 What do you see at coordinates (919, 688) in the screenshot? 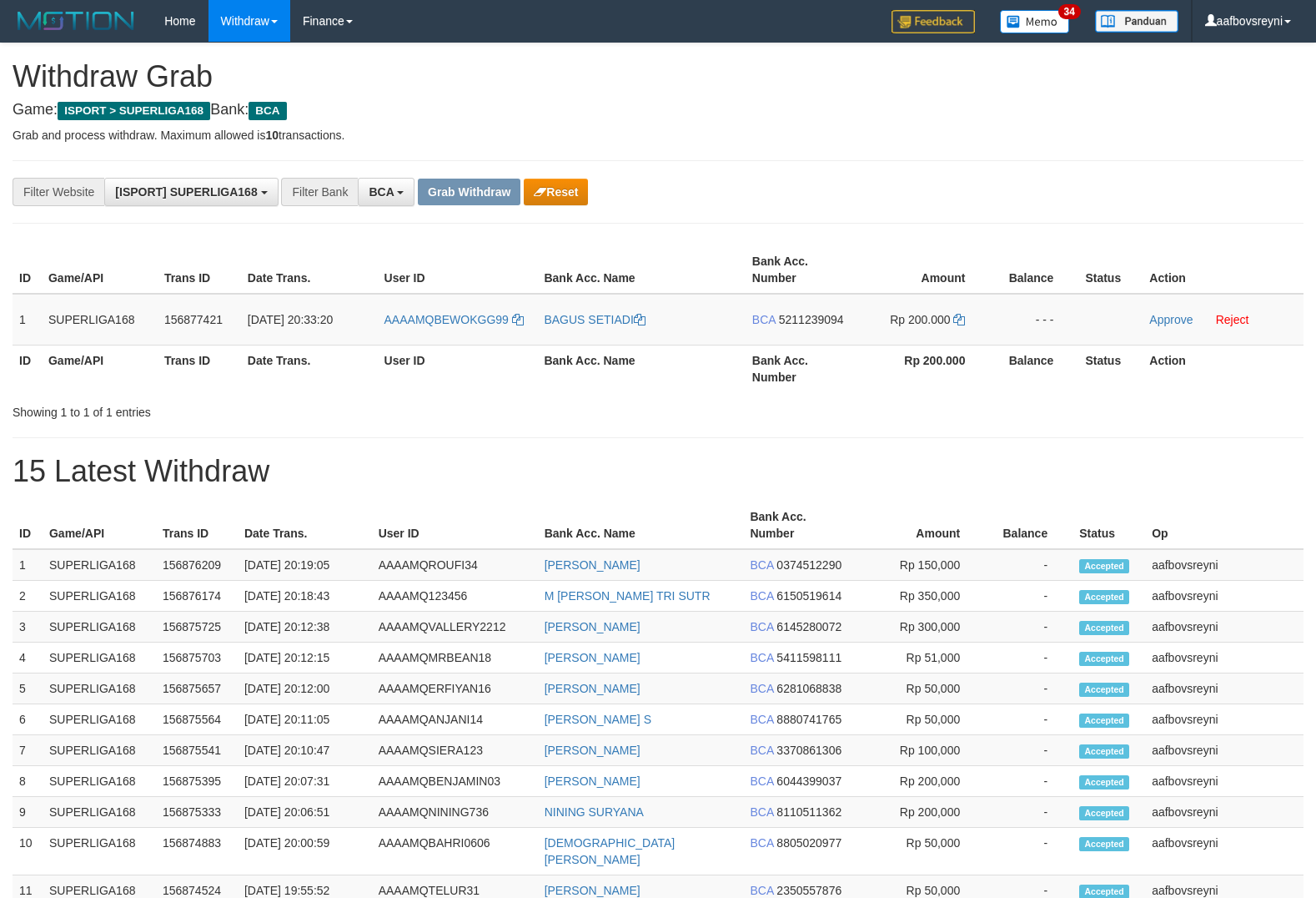
I see `td: Rp 50,000` at bounding box center [919, 688].